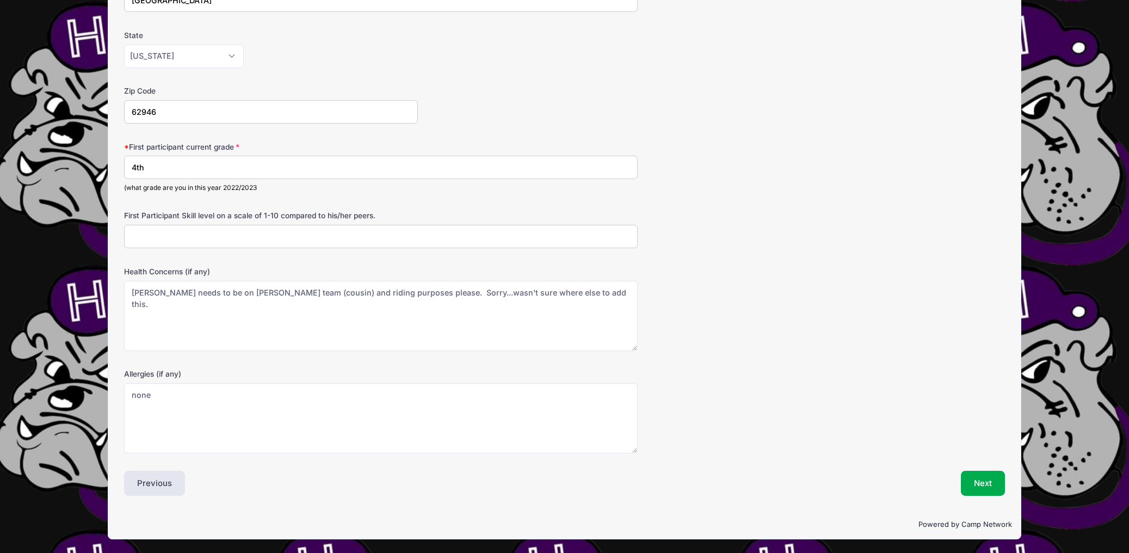 This screenshot has height=553, width=1129. I want to click on label: Zip Code, so click(271, 91).